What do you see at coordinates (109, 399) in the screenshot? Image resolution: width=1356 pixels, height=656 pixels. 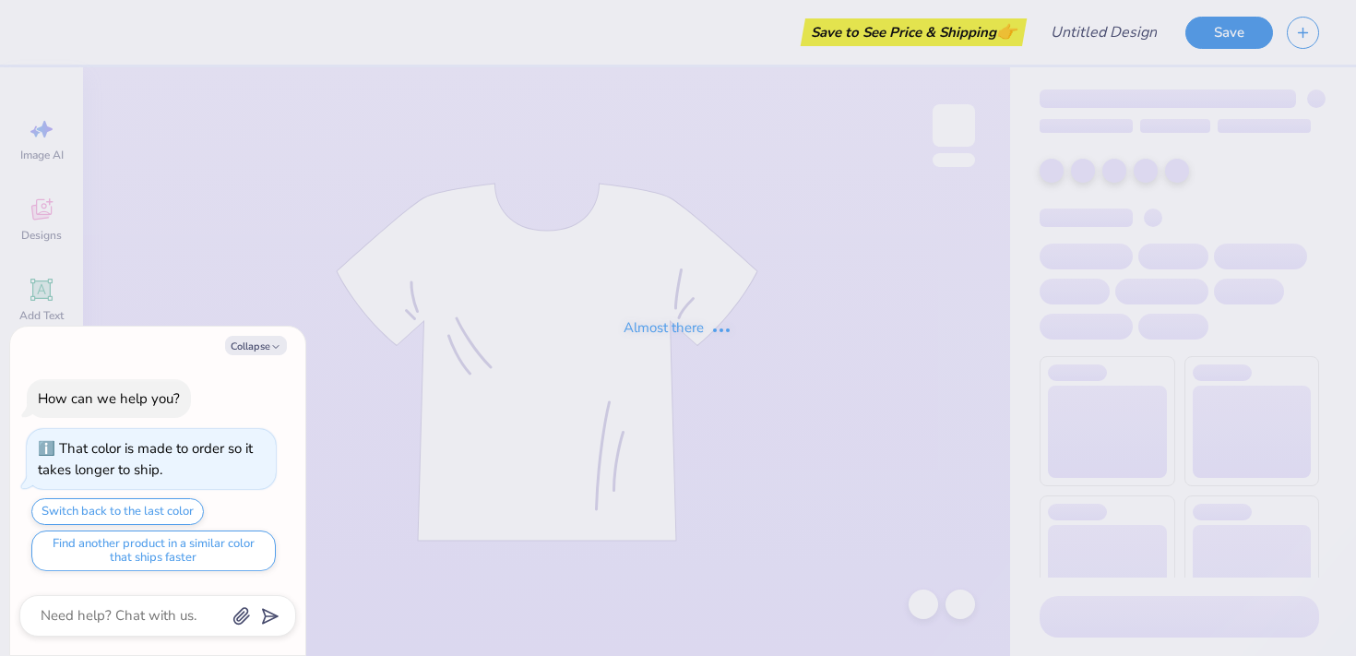 I see `div: How can we help you?` at bounding box center [109, 399].